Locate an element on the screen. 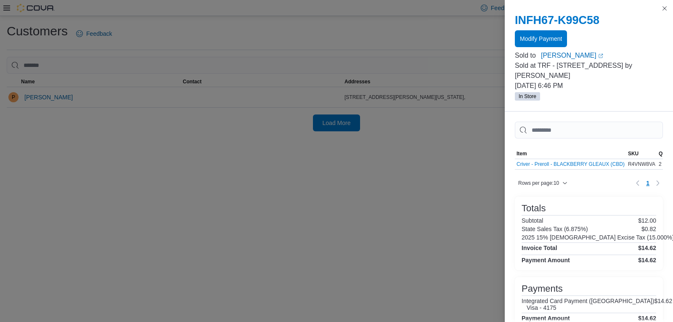  input: This is a search bar. As you type, the results lower in the page will automatically filter. is located at coordinates (589, 130).